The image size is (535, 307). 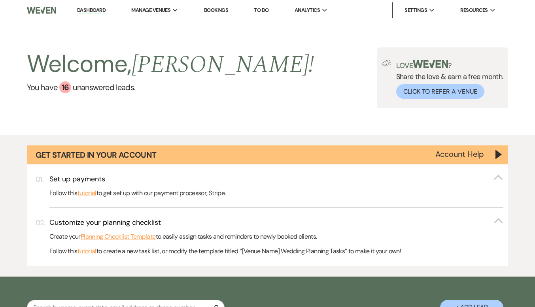 What do you see at coordinates (416, 10) in the screenshot?
I see `span: Settings` at bounding box center [416, 10].